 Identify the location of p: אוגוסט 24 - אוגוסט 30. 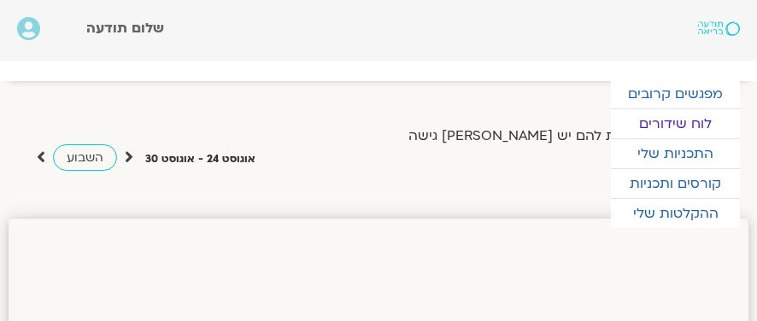
(200, 159).